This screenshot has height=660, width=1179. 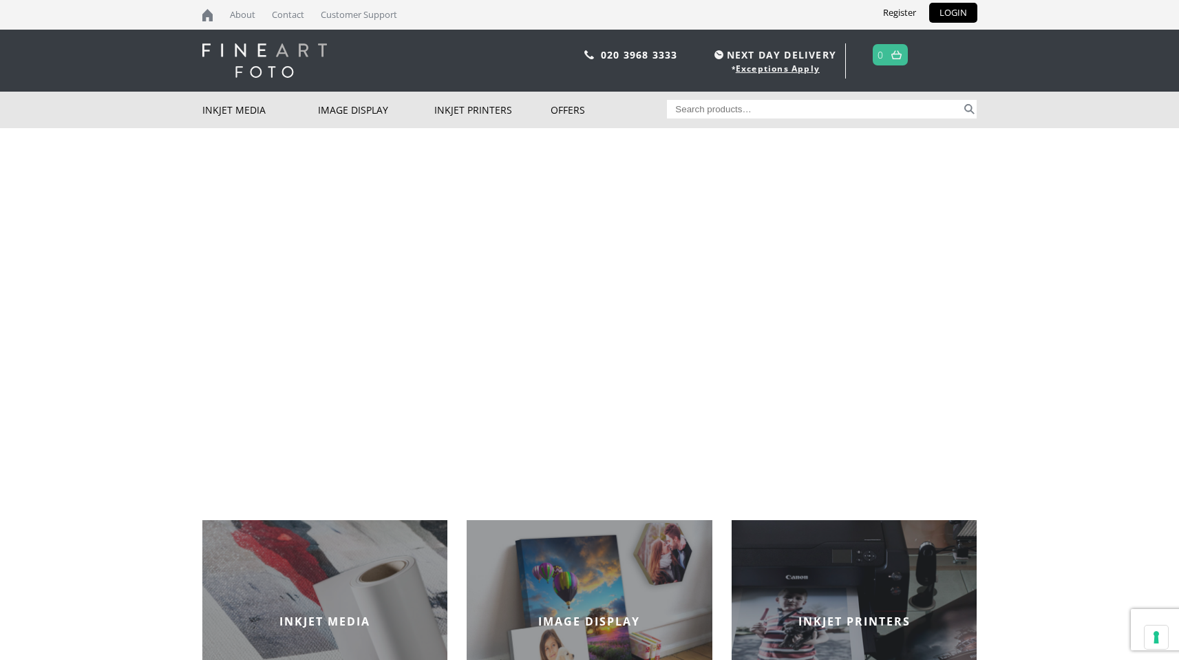 I want to click on img: basket.svg, so click(x=896, y=54).